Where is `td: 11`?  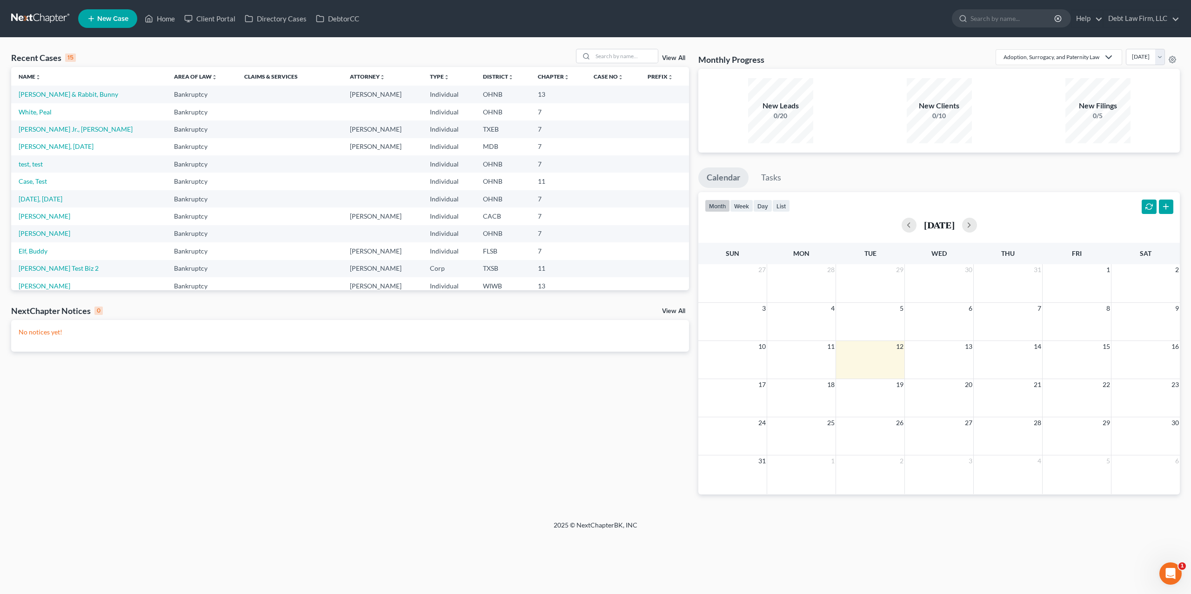 td: 11 is located at coordinates (558, 268).